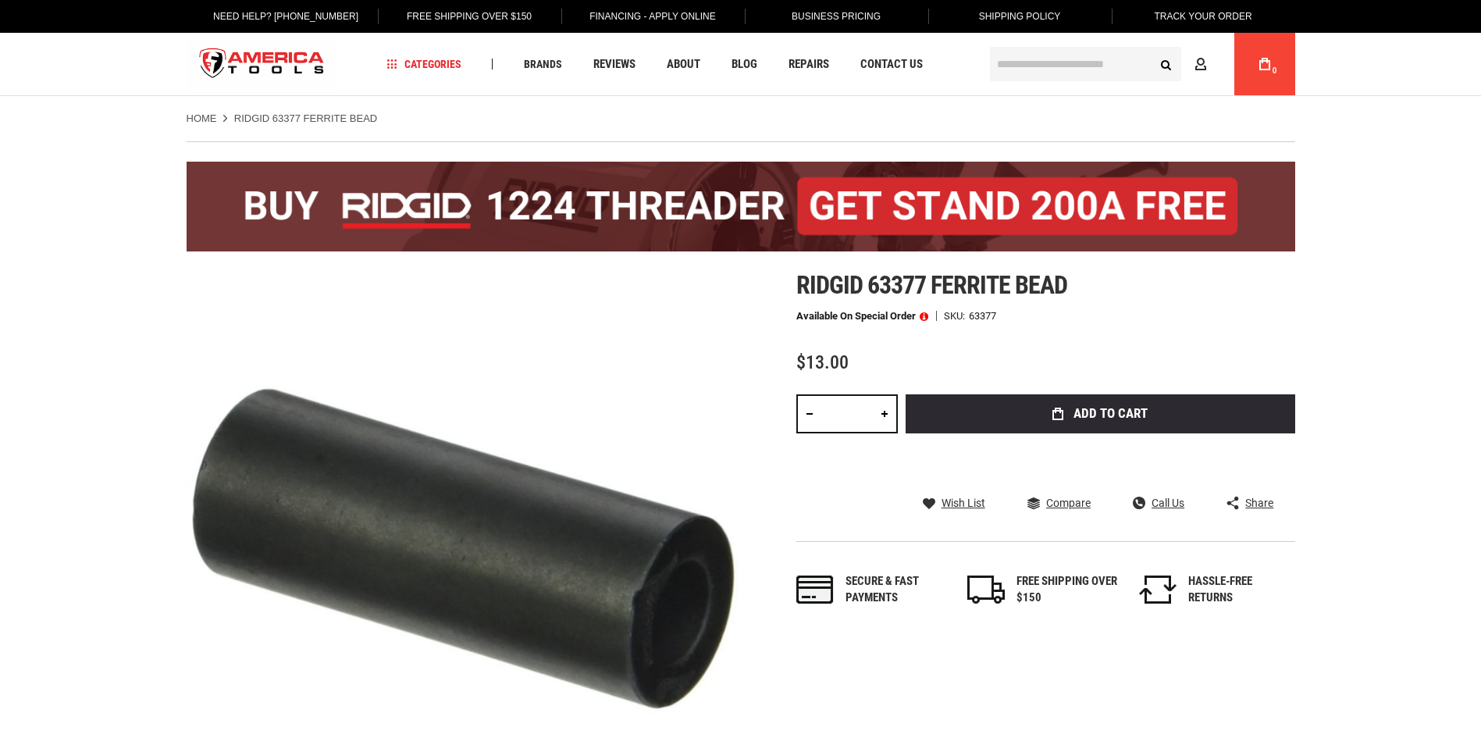 The height and width of the screenshot is (745, 1481). Describe the element at coordinates (896, 590) in the screenshot. I see `div: Secure & fast payments` at that location.